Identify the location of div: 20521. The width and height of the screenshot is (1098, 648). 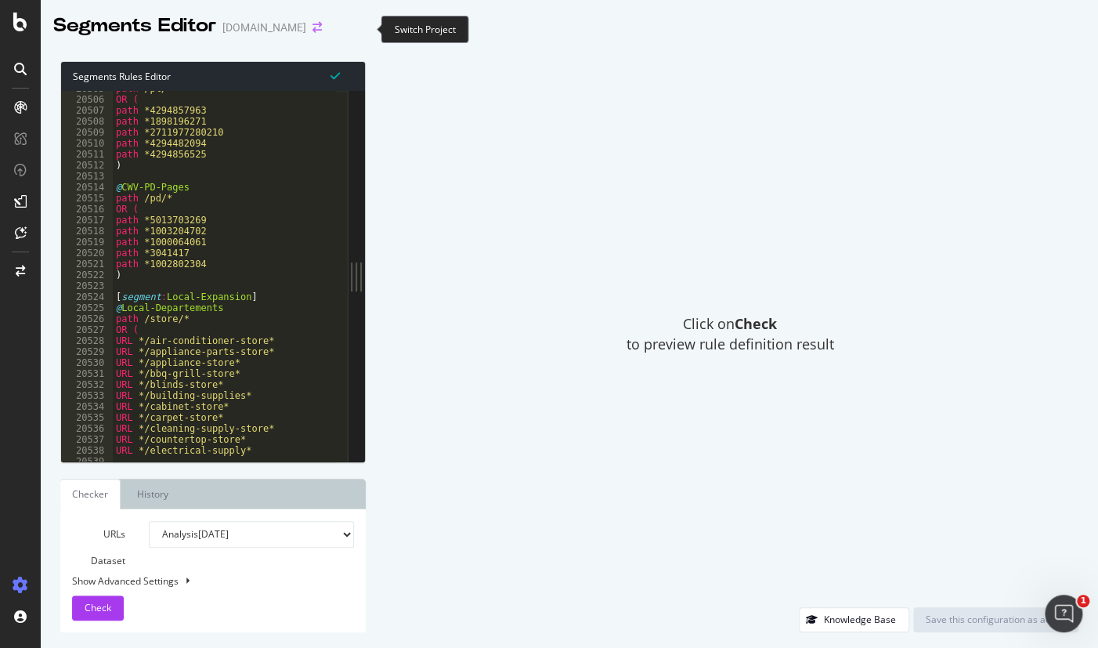
(87, 264).